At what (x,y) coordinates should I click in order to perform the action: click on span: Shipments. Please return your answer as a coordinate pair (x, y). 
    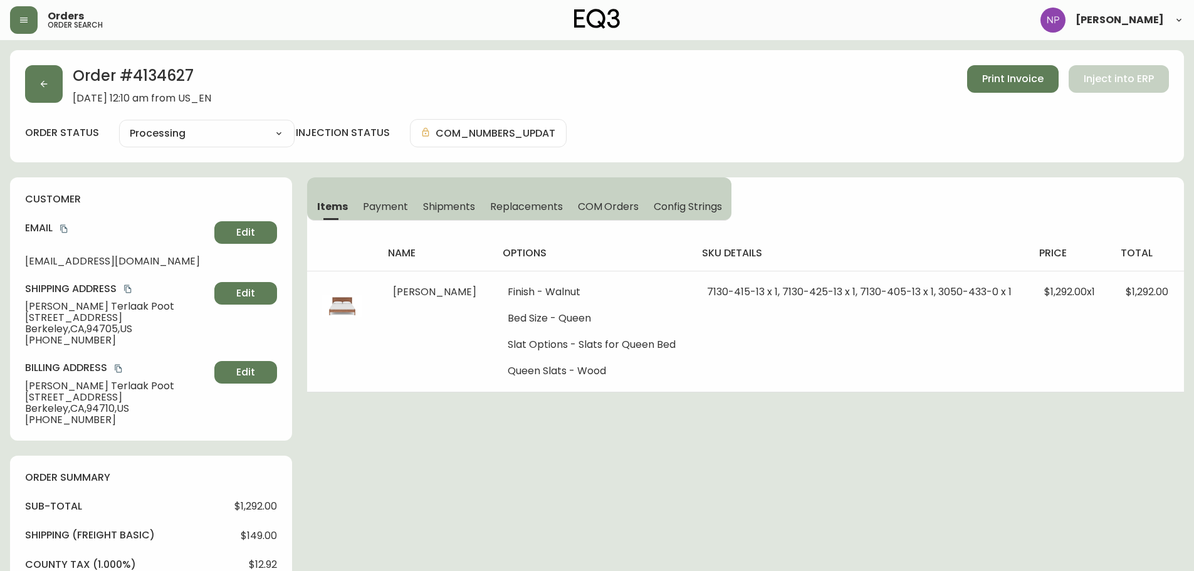
    Looking at the image, I should click on (449, 206).